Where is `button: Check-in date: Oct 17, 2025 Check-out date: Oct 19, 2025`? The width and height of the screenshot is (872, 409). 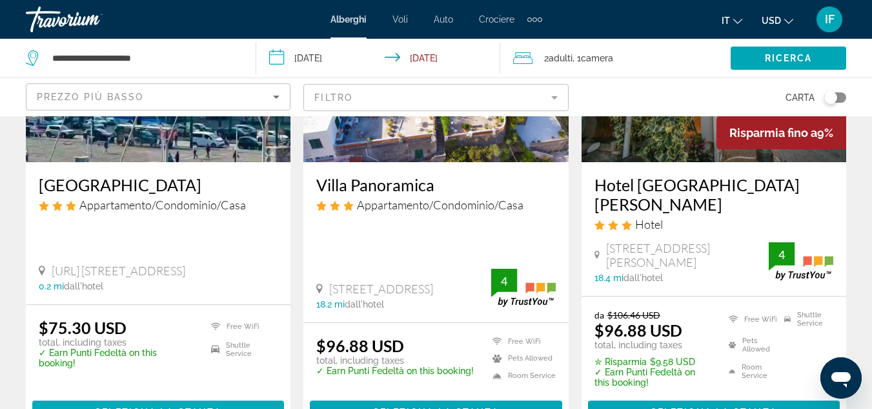 button: Check-in date: Oct 17, 2025 Check-out date: Oct 19, 2025 is located at coordinates (378, 58).